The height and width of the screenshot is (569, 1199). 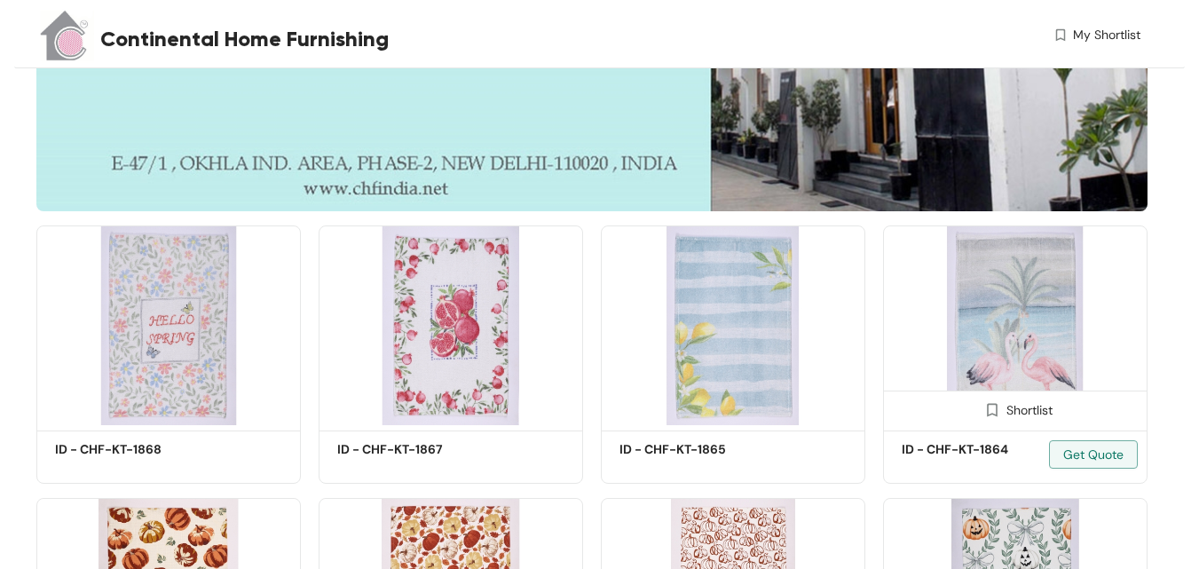 I want to click on img: dc2ed478-8278-4599-a69f-fccbfb1d03fd, so click(x=451, y=325).